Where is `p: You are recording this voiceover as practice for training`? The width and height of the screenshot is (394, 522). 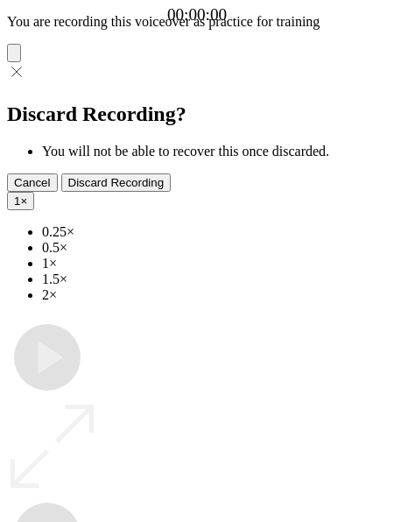
p: You are recording this voiceover as practice for training is located at coordinates (197, 22).